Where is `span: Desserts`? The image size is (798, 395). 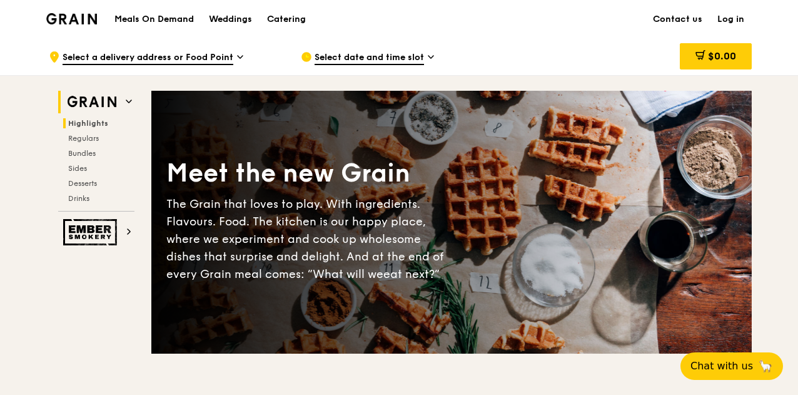
span: Desserts is located at coordinates (83, 183).